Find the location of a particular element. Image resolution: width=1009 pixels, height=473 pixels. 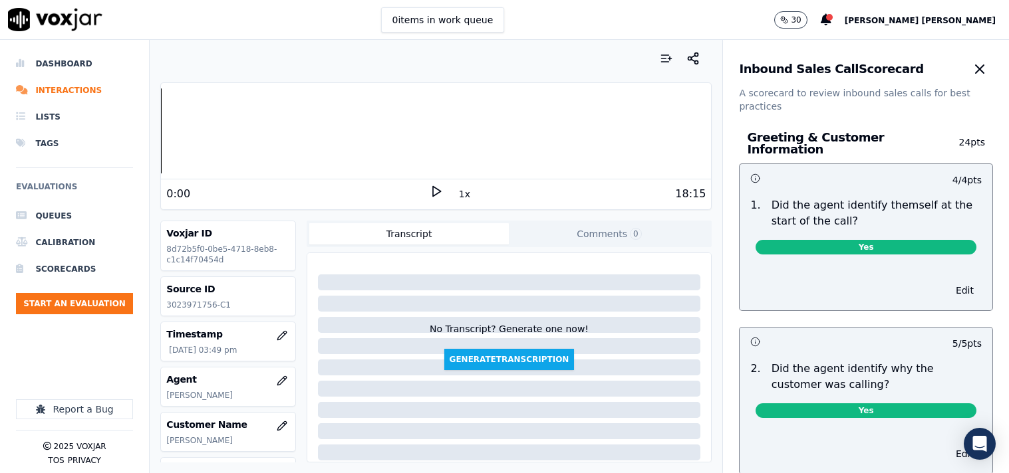

p: 3023971756-C1 is located at coordinates (227, 305).